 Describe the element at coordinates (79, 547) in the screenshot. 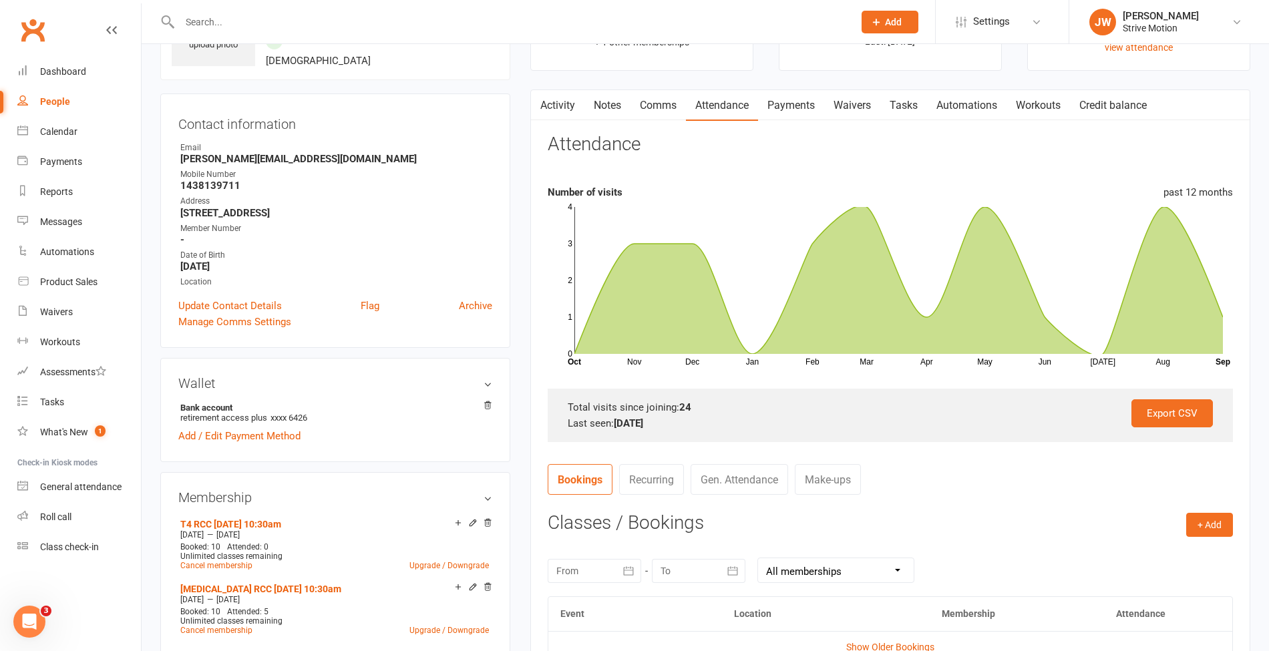

I see `a: Class kiosk mode` at that location.